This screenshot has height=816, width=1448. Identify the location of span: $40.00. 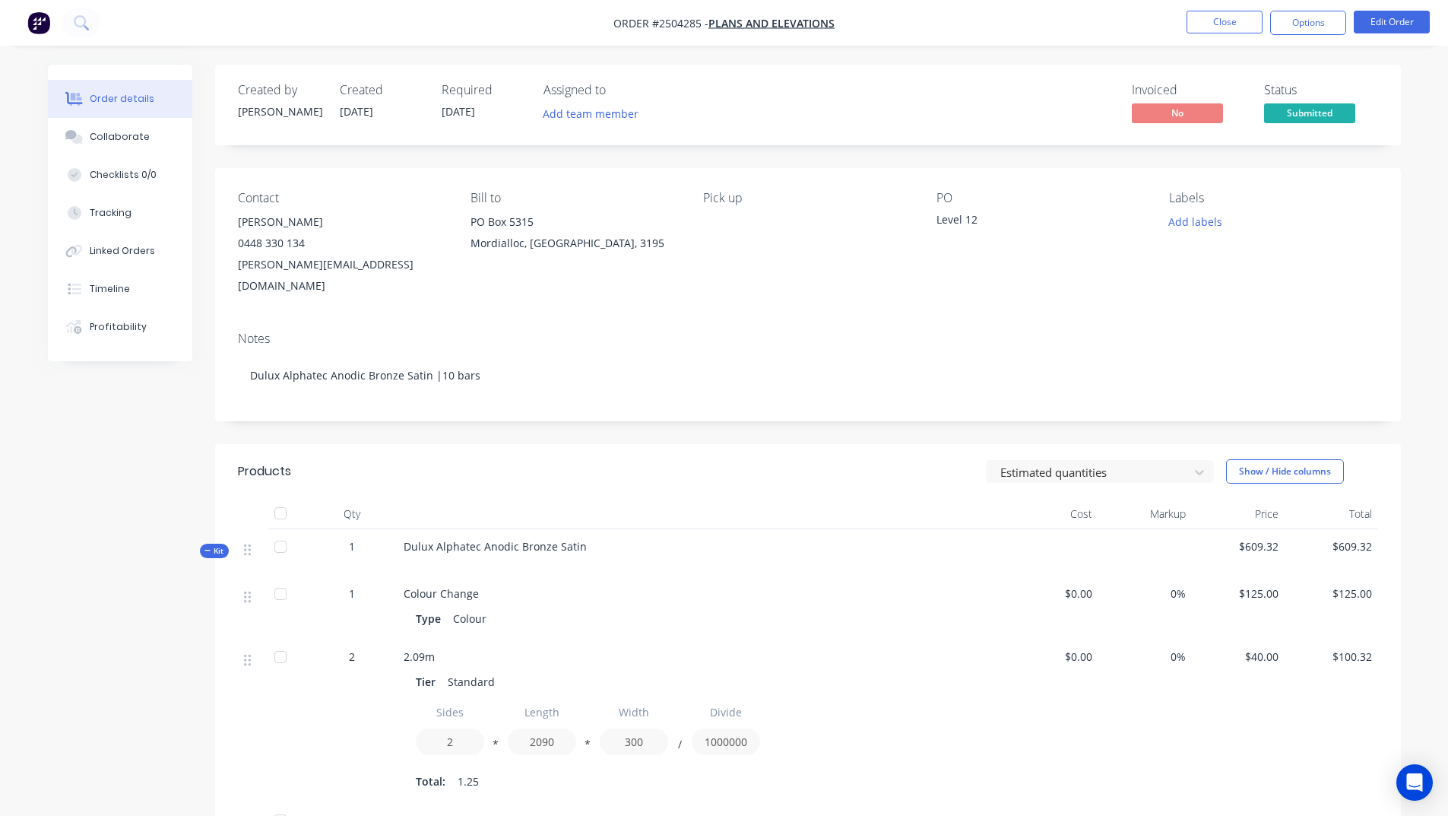
(1238, 656).